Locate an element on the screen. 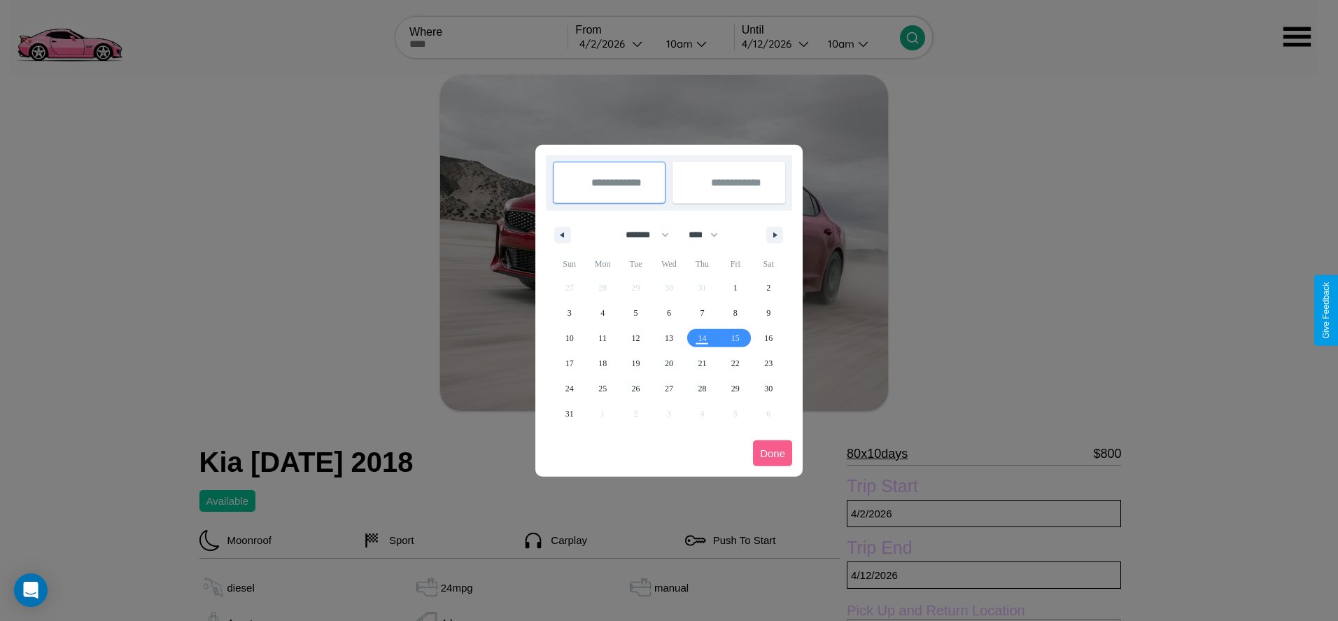  button: 31 is located at coordinates (569, 414).